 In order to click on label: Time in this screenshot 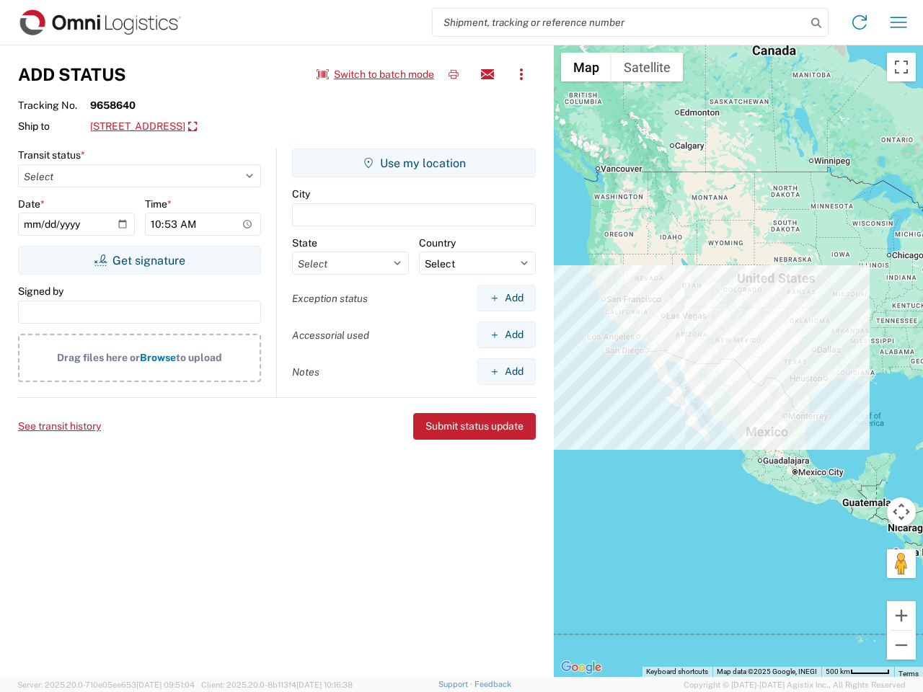, I will do `click(158, 204)`.